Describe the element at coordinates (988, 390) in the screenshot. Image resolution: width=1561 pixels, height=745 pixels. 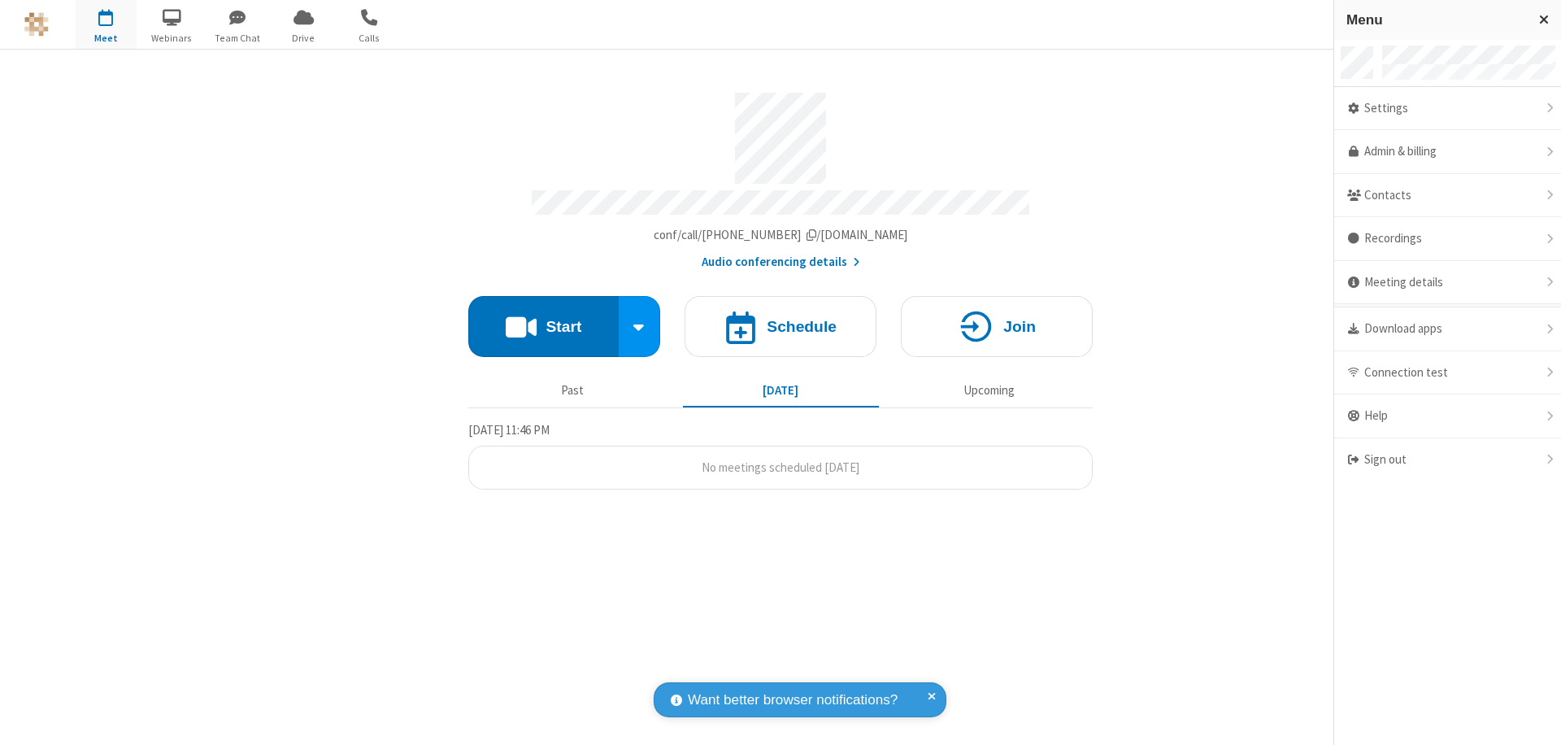
I see `button: Upcoming` at that location.